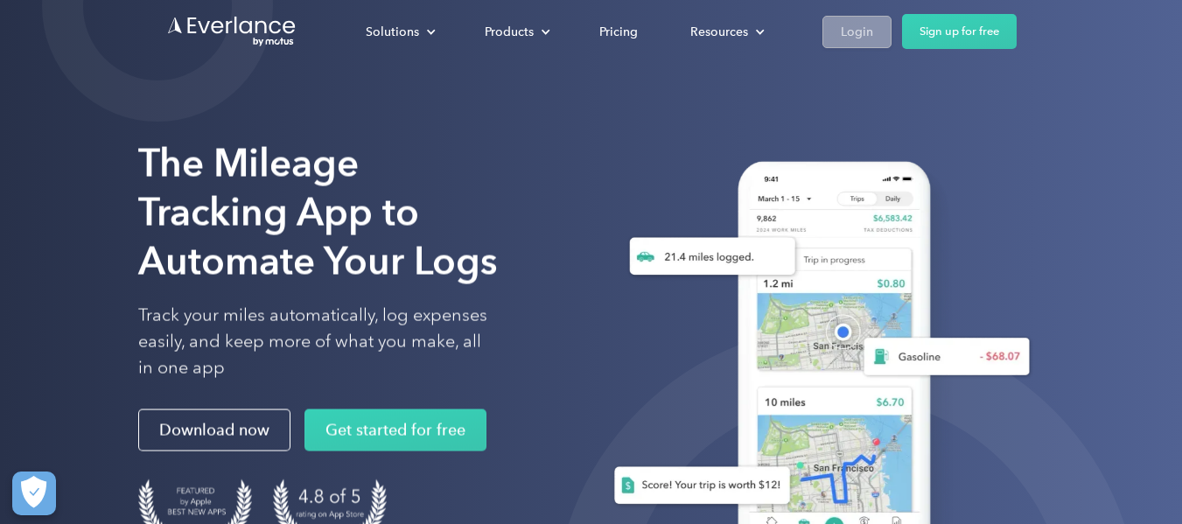 The image size is (1182, 524). Describe the element at coordinates (619, 31) in the screenshot. I see `a: Pricing` at that location.